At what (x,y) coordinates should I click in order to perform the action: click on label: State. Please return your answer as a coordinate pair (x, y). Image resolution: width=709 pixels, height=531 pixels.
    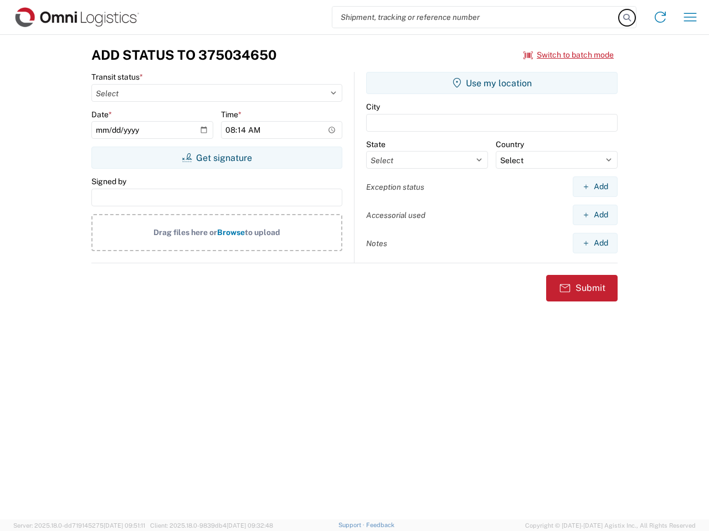
    Looking at the image, I should click on (375, 144).